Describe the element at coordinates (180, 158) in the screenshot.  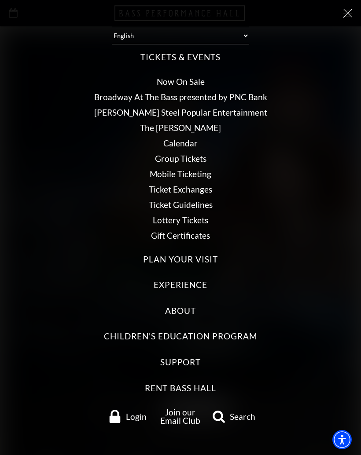
I see `a: Group Tickets` at that location.